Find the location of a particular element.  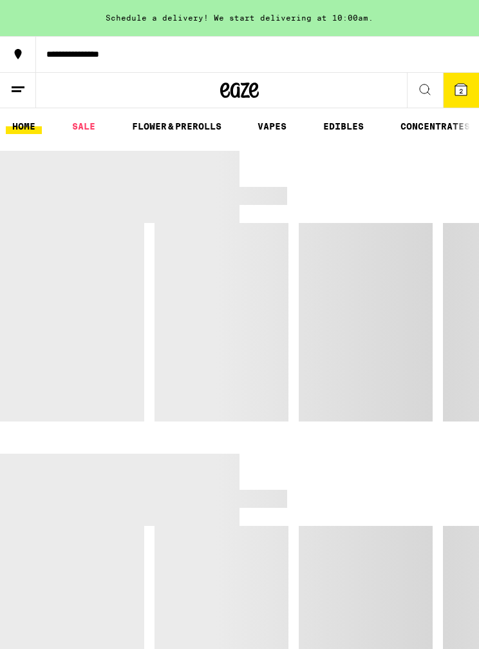

a: HOME is located at coordinates (24, 126).